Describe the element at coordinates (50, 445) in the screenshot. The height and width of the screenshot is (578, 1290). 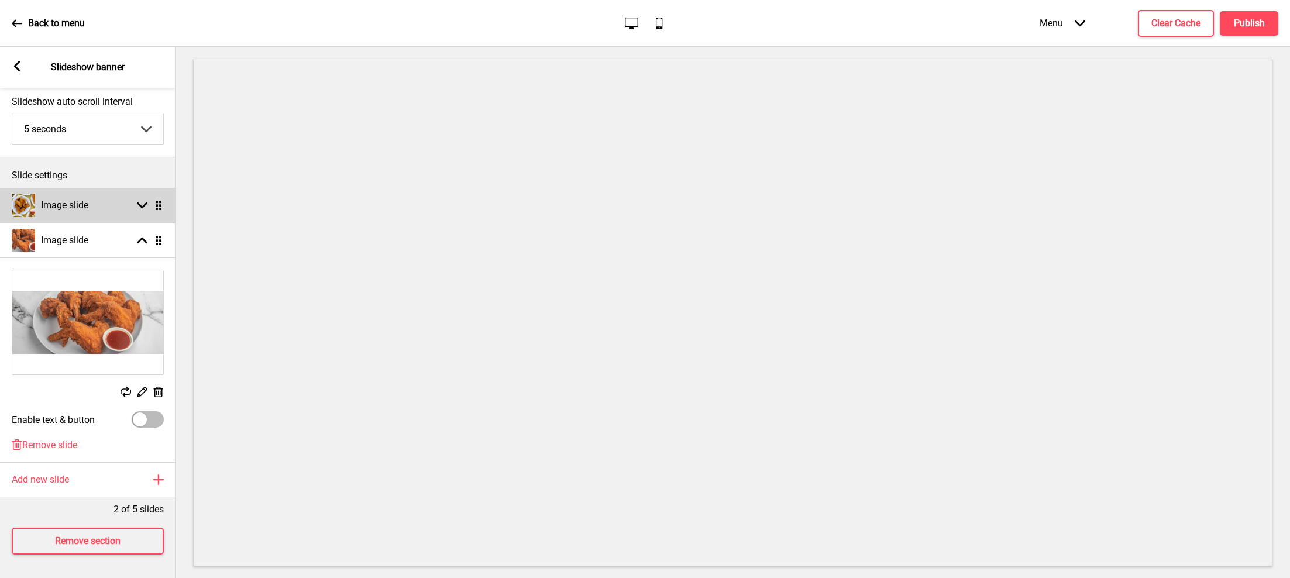
I see `span: Remove slide` at that location.